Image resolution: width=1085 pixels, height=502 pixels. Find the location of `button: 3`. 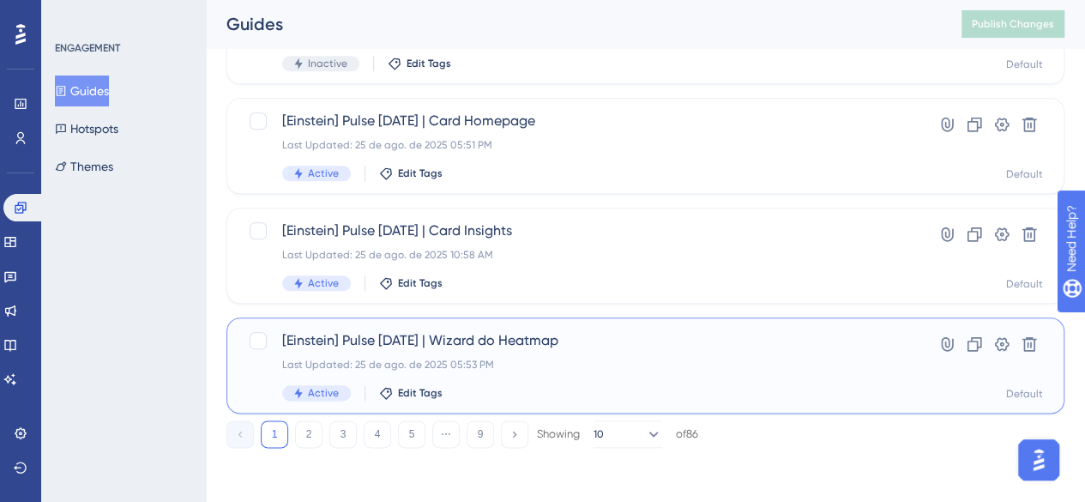

button: 3 is located at coordinates (343, 434).